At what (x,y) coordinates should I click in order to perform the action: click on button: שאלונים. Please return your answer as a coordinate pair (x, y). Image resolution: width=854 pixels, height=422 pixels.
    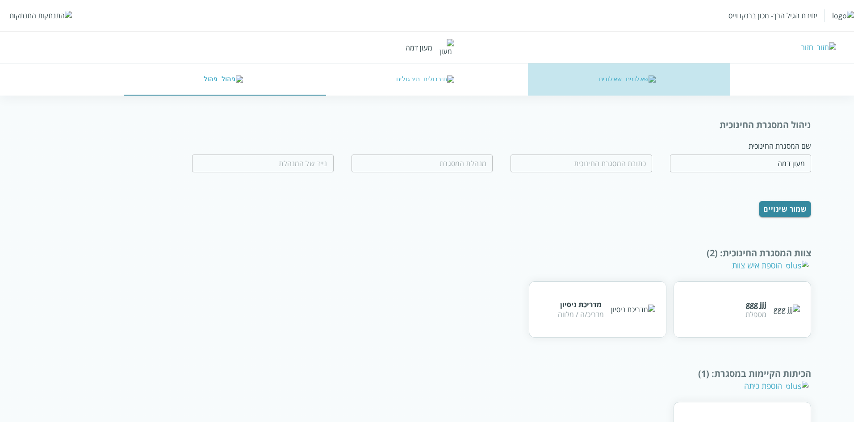
    Looking at the image, I should click on (629, 80).